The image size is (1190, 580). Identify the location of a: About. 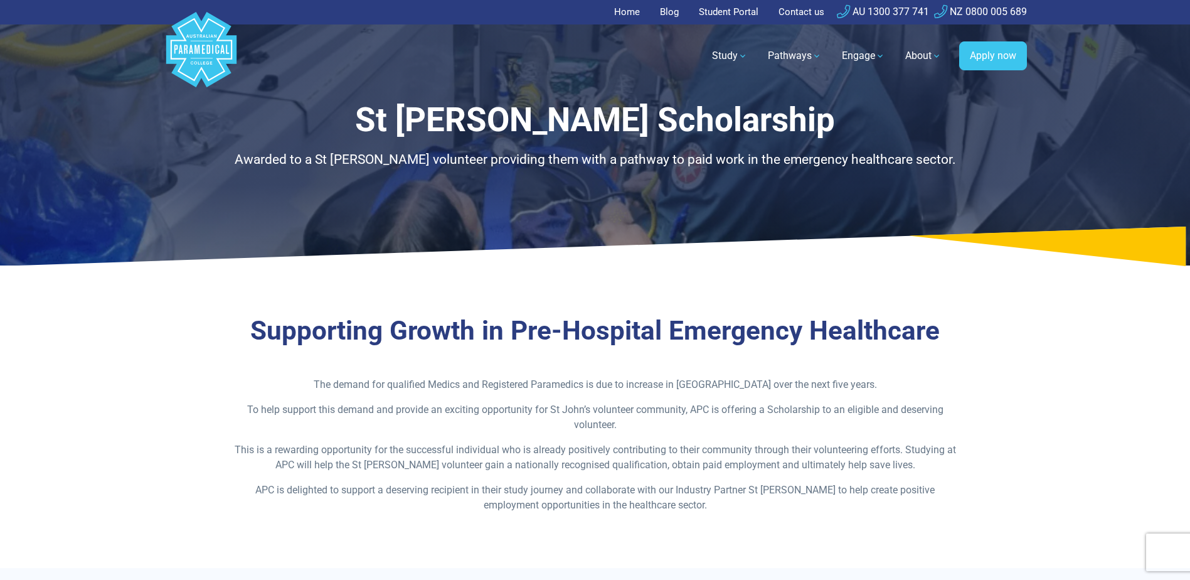
(923, 56).